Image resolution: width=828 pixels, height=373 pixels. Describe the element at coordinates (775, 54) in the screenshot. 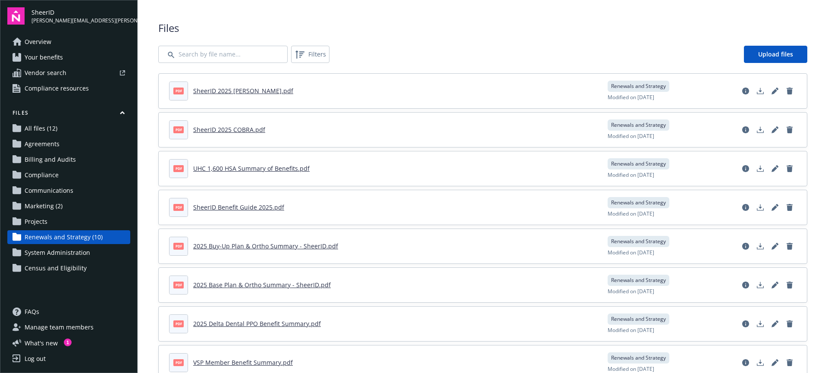

I see `span: Upload files` at that location.